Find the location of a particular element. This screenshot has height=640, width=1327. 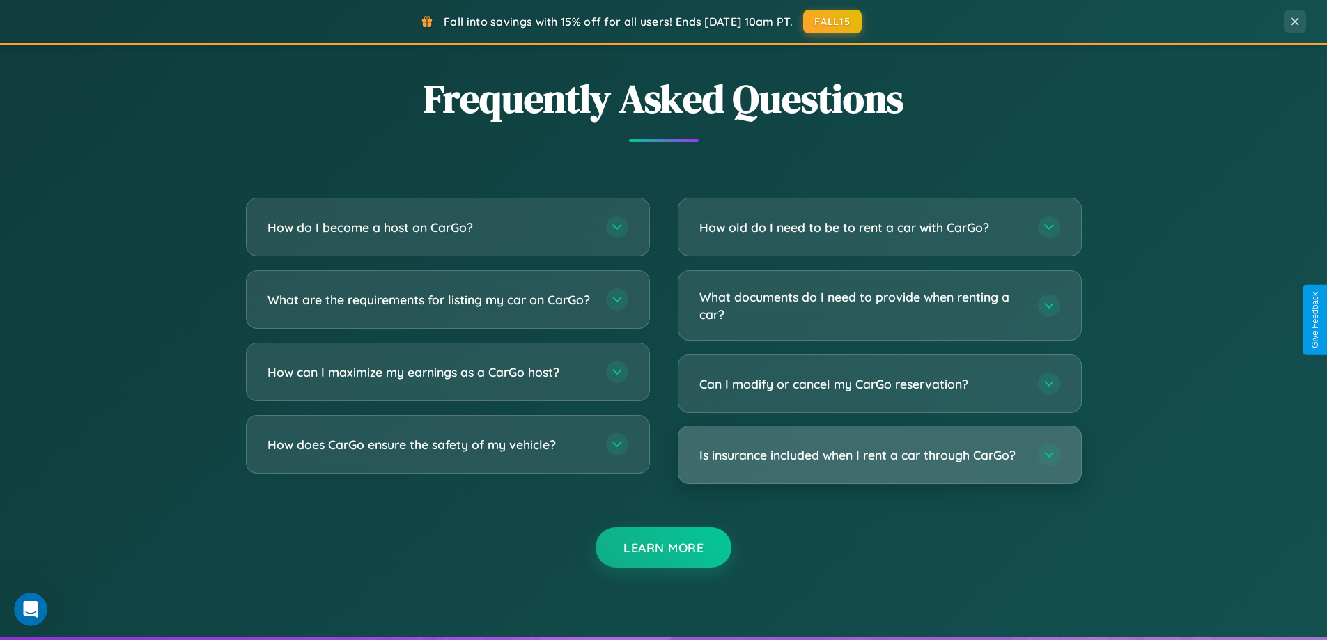

h2: Frequently Asked Questions is located at coordinates (664, 98).